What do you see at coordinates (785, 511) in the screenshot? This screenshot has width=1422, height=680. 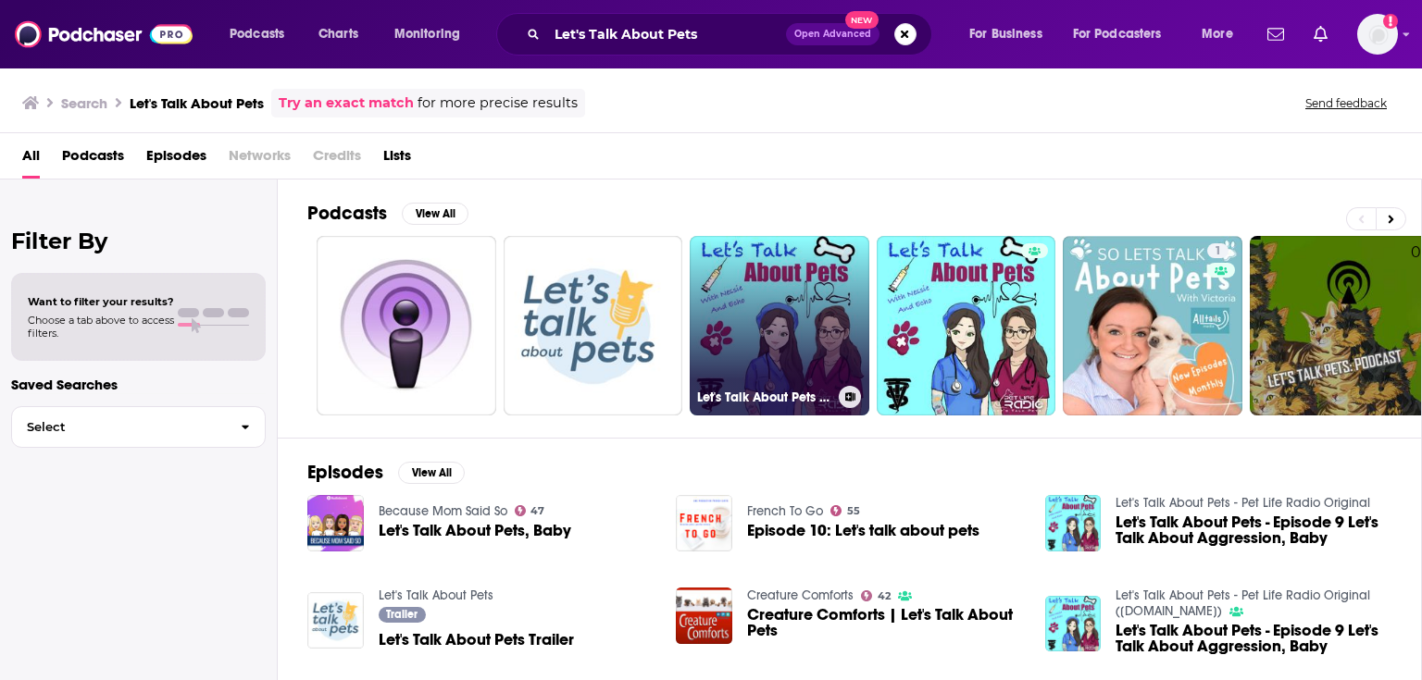 I see `a: French To Go` at bounding box center [785, 511].